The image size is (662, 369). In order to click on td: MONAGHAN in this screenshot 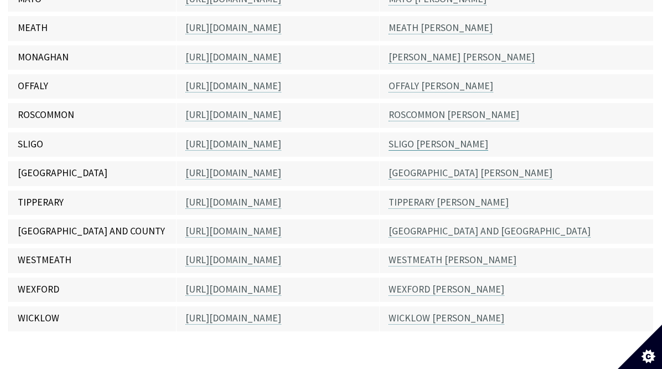, I will do `click(92, 58)`.